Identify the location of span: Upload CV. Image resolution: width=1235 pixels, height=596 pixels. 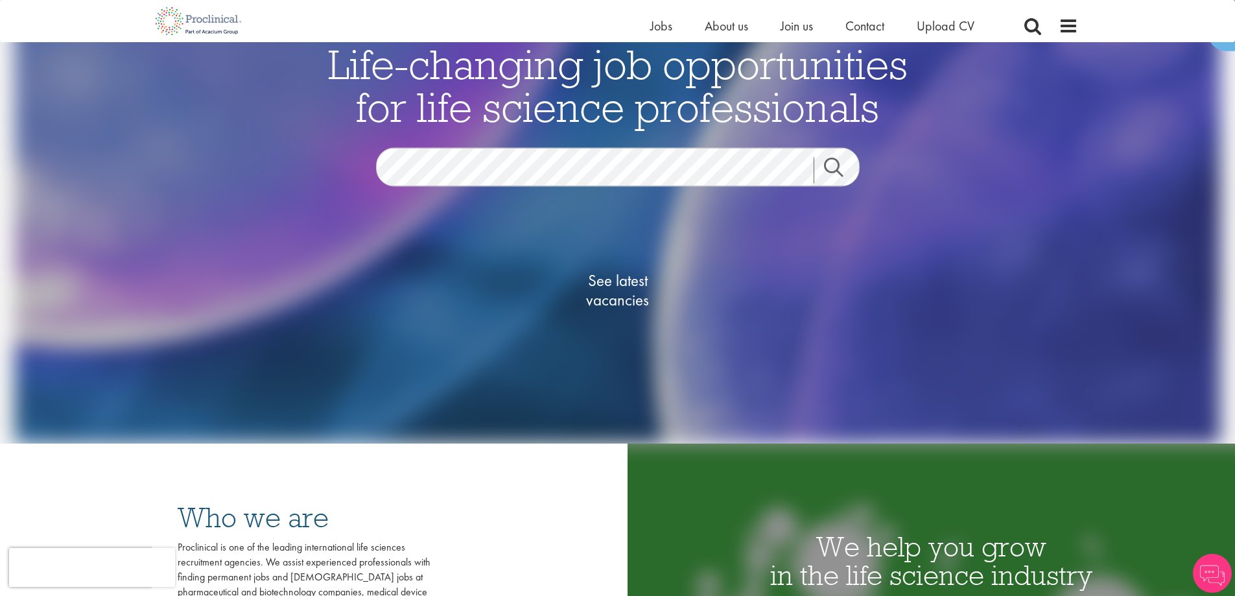
(945, 26).